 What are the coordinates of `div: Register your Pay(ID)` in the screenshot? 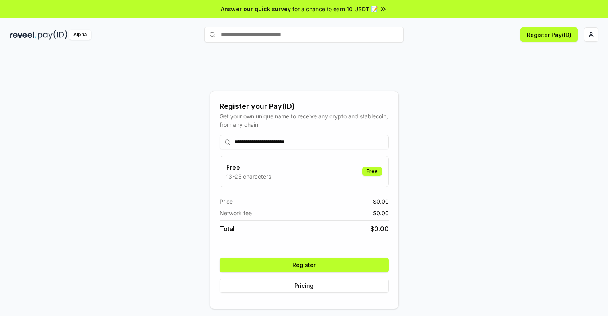 It's located at (304, 106).